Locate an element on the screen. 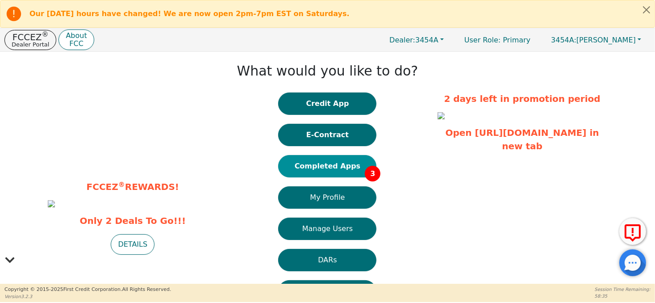  a: AboutFCC is located at coordinates (76, 40).